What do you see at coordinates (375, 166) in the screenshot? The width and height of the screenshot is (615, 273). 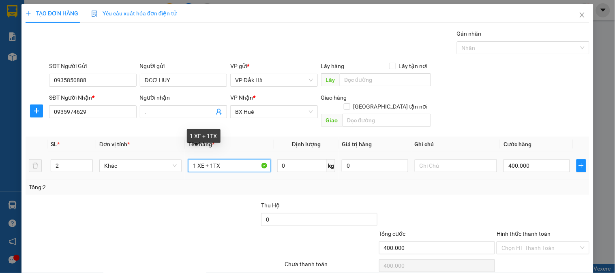 I see `input: 0` at bounding box center [375, 166].